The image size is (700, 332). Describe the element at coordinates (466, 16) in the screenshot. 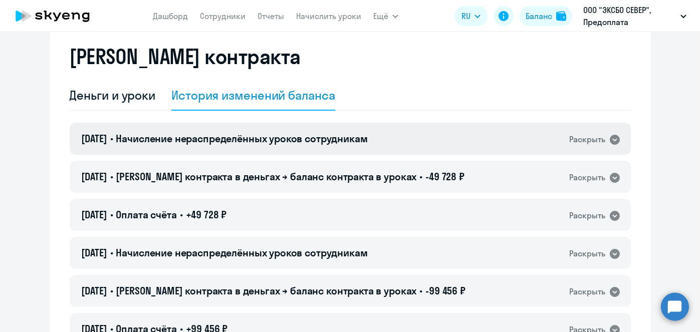

I see `span: RU` at that location.